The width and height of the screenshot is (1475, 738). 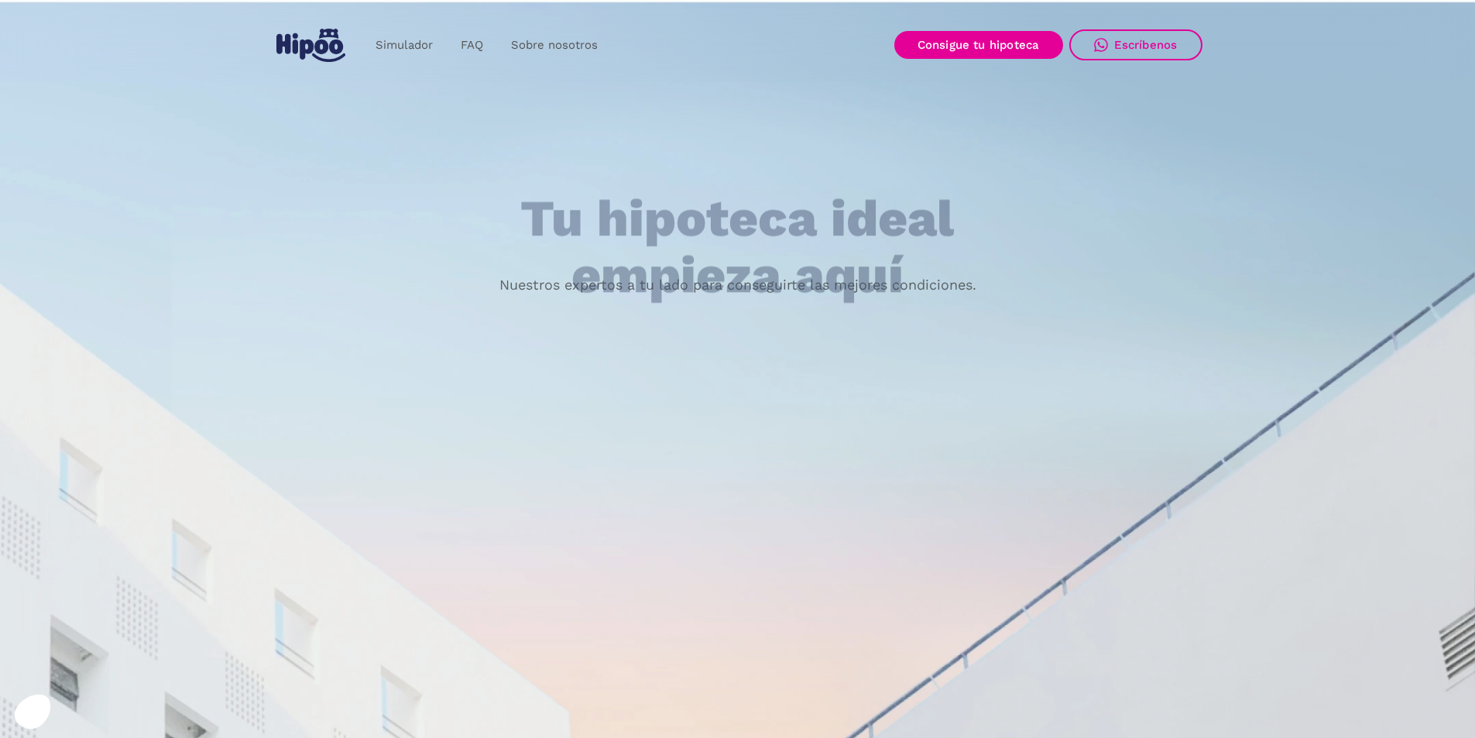 I want to click on a: Consigue tu hipoteca, so click(x=979, y=45).